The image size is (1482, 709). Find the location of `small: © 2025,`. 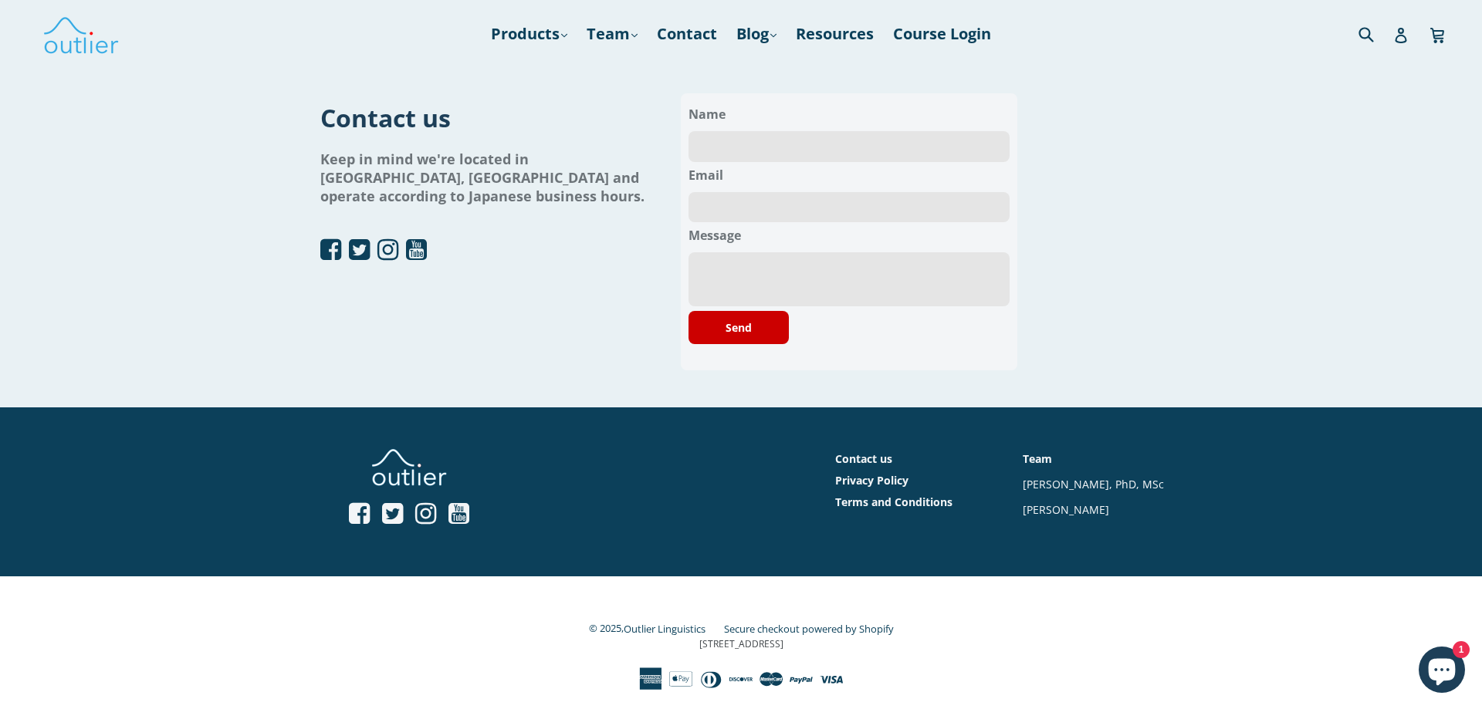

small: © 2025, is located at coordinates (654, 628).